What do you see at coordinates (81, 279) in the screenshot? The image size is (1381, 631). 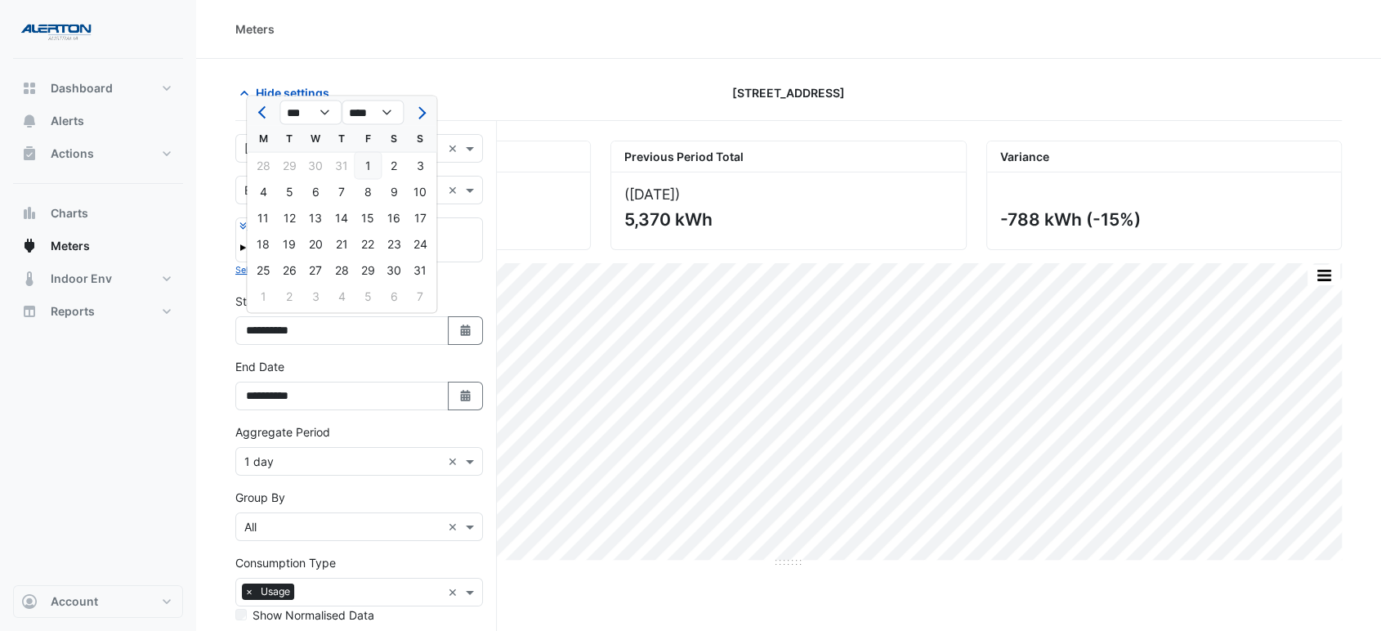 I see `span: Indoor Env` at bounding box center [81, 279].